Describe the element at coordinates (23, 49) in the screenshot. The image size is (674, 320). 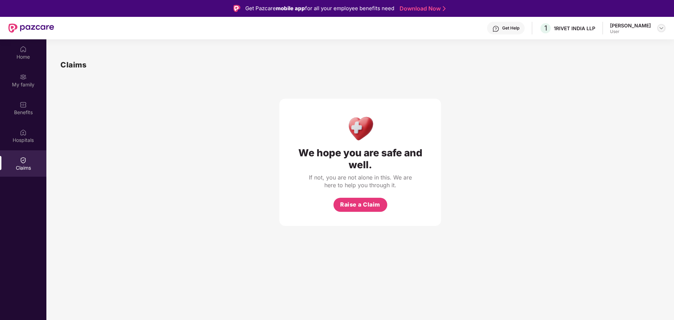
I see `img: svg+xml;base64,PHN2ZyBpZD0iSG9tZSIgeG1sbnM9Imh0dHA6Ly93d3cudzMub3JnLzIwMDAvc3ZnIiB3aWR0aD0iMjAiIG...` at that location.